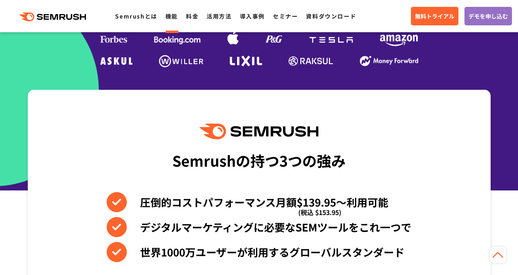  Describe the element at coordinates (331, 16) in the screenshot. I see `a: 資料ダウンロード` at that location.